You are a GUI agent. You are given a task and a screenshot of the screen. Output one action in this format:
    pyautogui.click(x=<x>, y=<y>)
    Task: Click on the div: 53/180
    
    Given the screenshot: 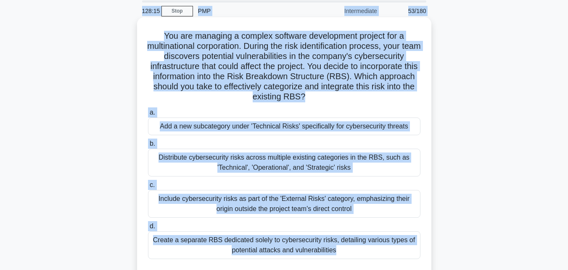 What is the action you would take?
    pyautogui.click(x=407, y=11)
    